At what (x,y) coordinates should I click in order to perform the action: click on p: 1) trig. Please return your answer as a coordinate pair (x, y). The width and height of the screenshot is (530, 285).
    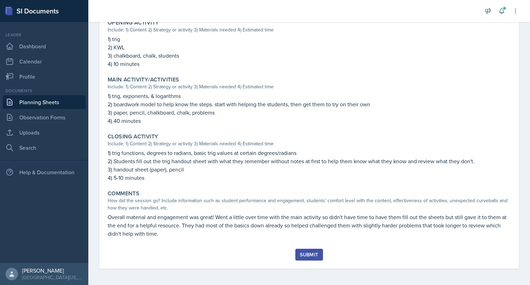
    Looking at the image, I should click on (309, 39).